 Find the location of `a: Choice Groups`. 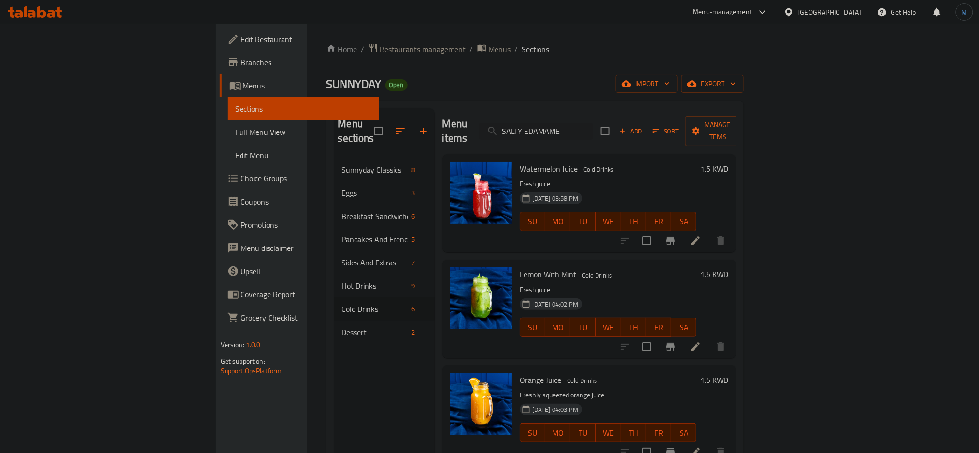

a: Choice Groups is located at coordinates (300, 178).